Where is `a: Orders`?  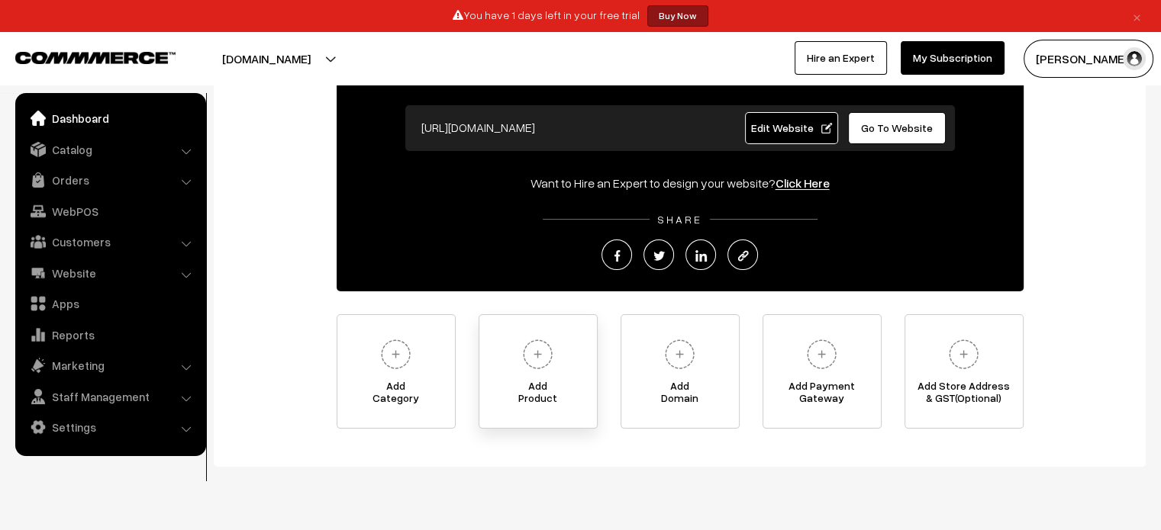
a: Orders is located at coordinates (110, 180).